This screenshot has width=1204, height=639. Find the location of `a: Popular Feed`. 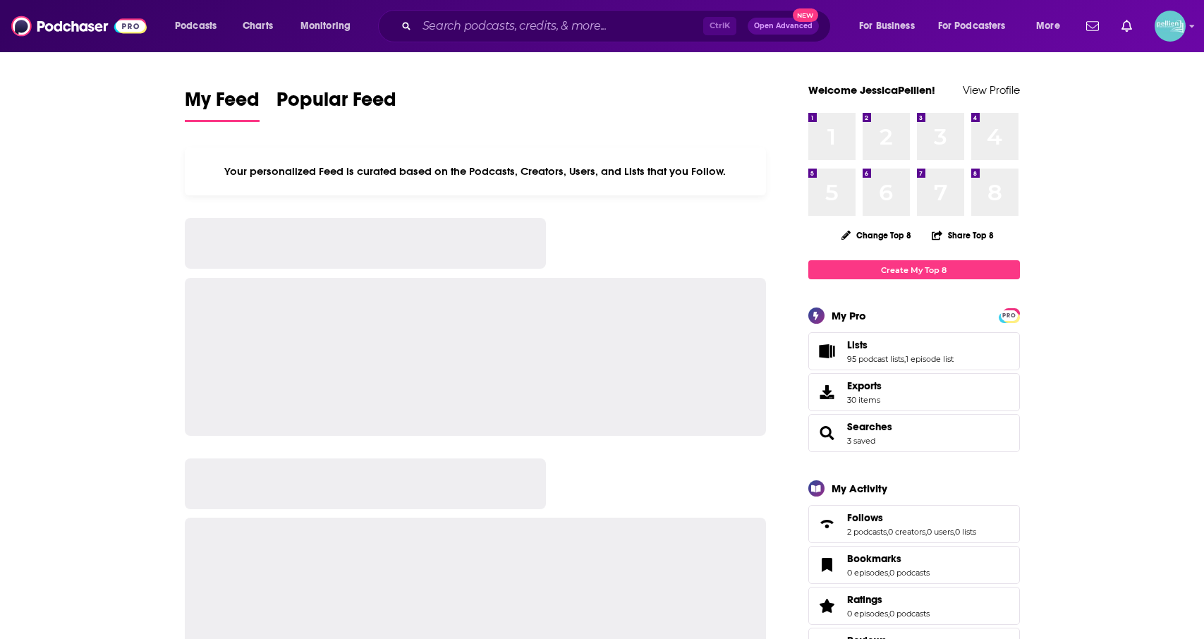

a: Popular Feed is located at coordinates (336, 104).